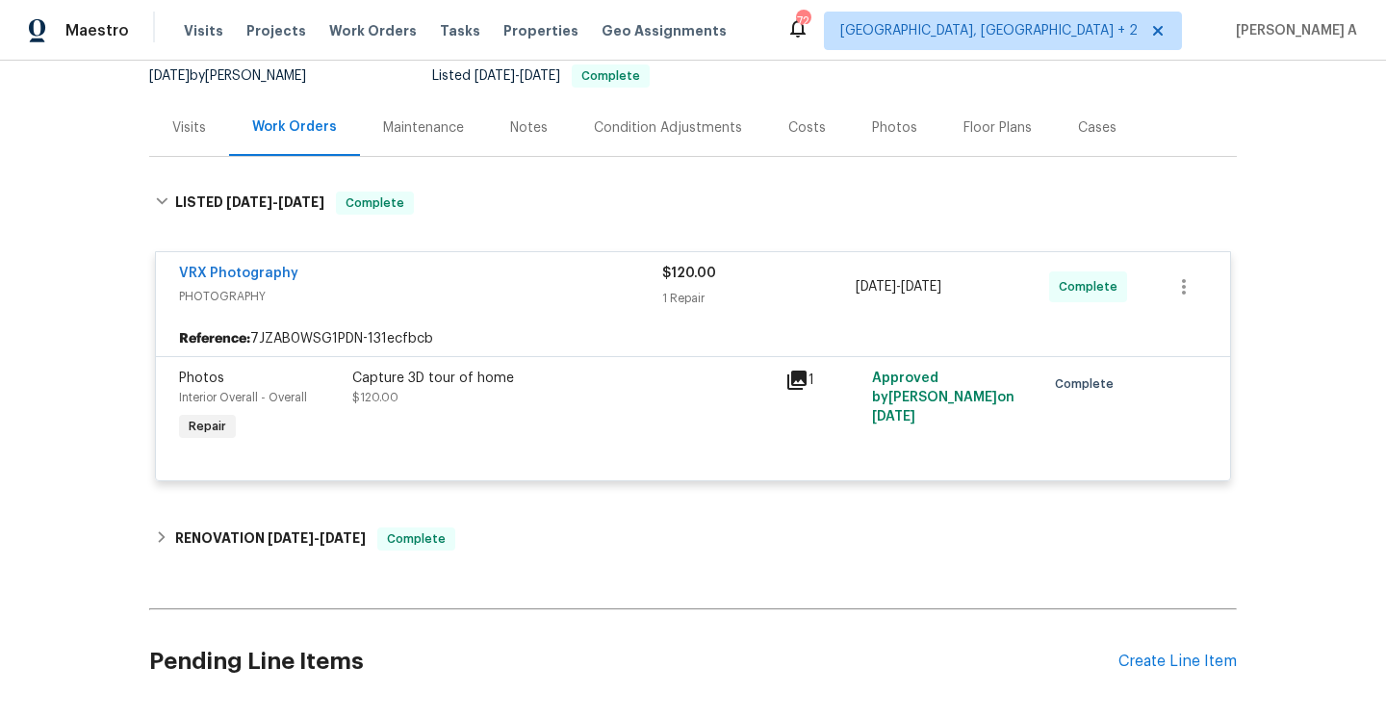  I want to click on div: Cases, so click(1097, 128).